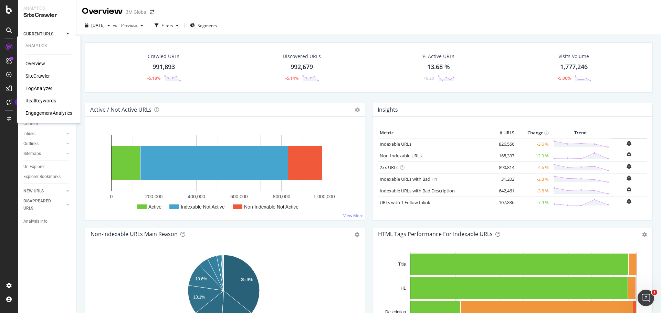 The image size is (661, 313). Describe the element at coordinates (34, 167) in the screenshot. I see `div: Url Explorer` at that location.